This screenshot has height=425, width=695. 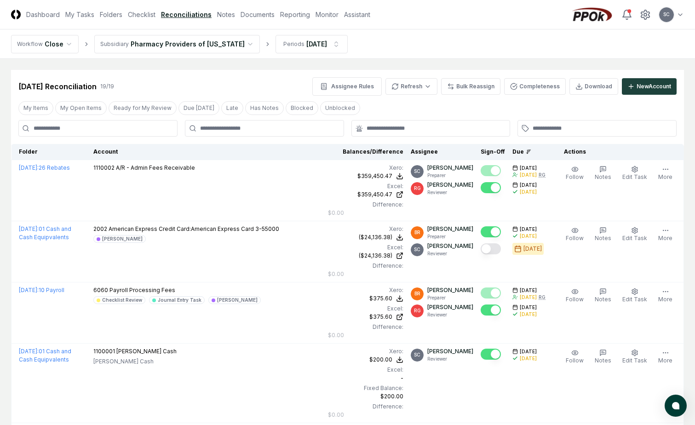 What do you see at coordinates (107, 86) in the screenshot?
I see `div: 19 / 19` at bounding box center [107, 86].